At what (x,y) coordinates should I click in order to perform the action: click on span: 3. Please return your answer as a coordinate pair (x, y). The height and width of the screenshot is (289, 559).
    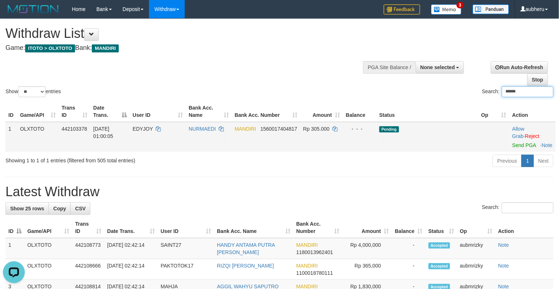
    Looking at the image, I should click on (460, 5).